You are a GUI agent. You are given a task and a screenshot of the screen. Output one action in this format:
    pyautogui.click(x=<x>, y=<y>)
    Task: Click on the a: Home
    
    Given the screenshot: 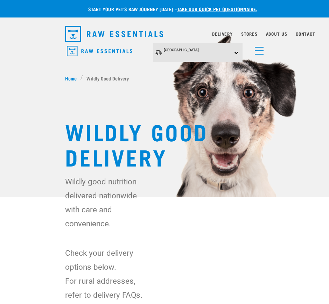 What is the action you would take?
    pyautogui.click(x=73, y=78)
    